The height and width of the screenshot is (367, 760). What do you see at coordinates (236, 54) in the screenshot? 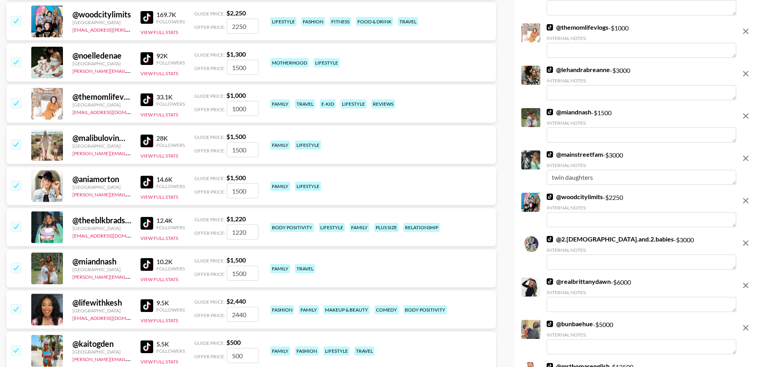
I see `strong: $ 1,300` at bounding box center [236, 54].